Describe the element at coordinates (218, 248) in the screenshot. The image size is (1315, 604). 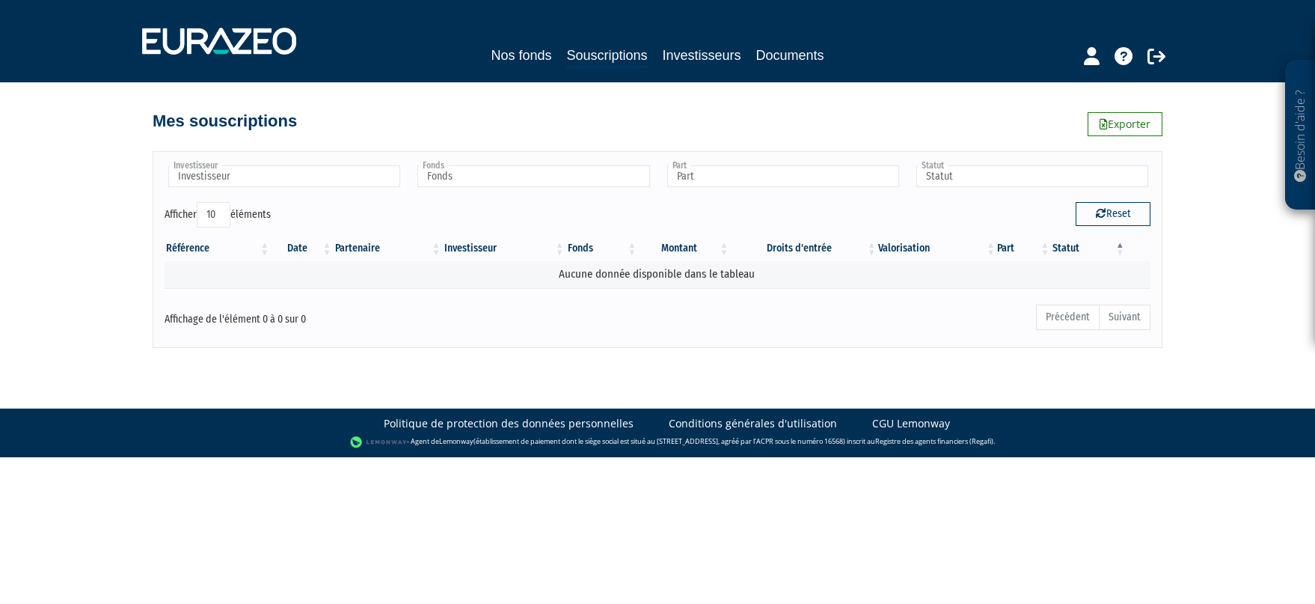
I see `th: Référence : activer pour trier la colonne par ordre croissant` at that location.